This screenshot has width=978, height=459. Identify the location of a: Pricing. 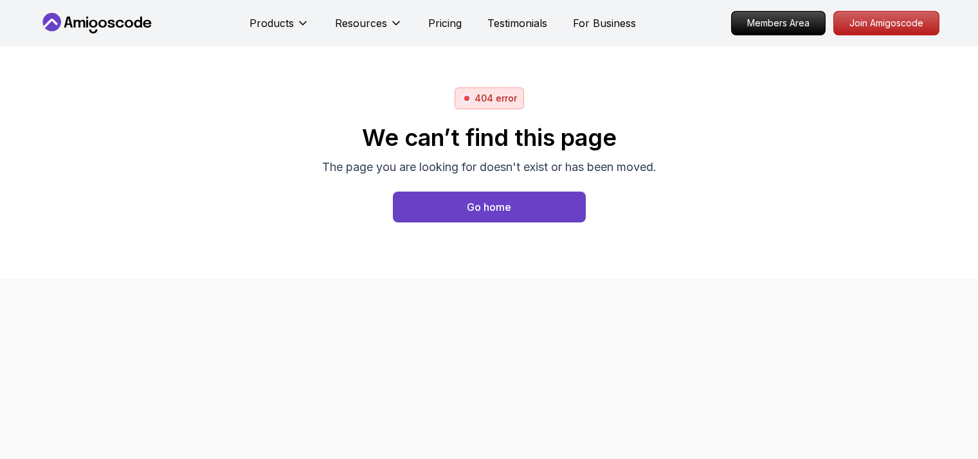
(445, 23).